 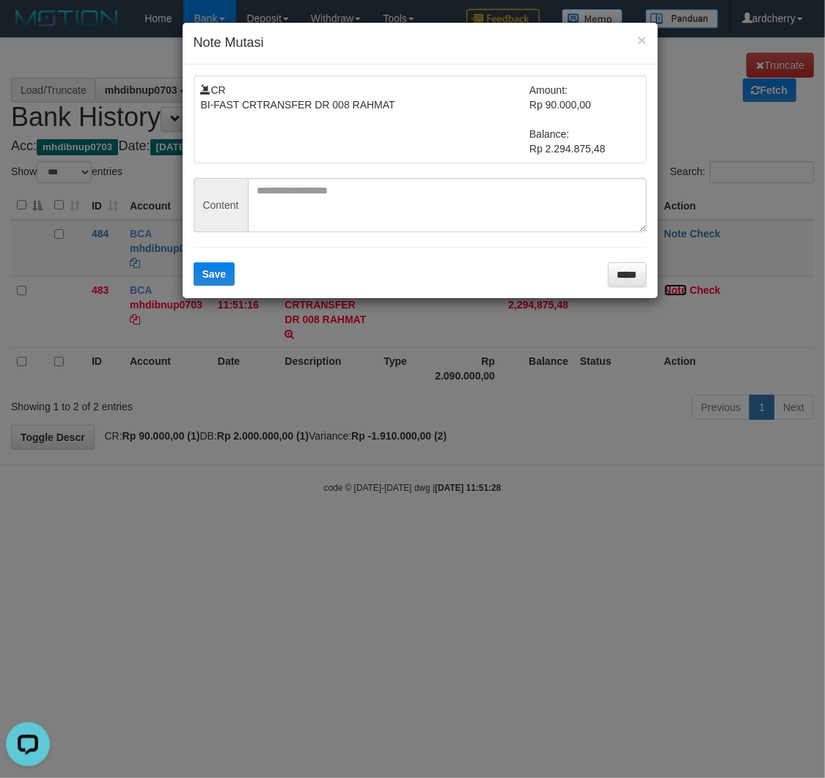 I want to click on h4: Note Mutasi, so click(x=420, y=43).